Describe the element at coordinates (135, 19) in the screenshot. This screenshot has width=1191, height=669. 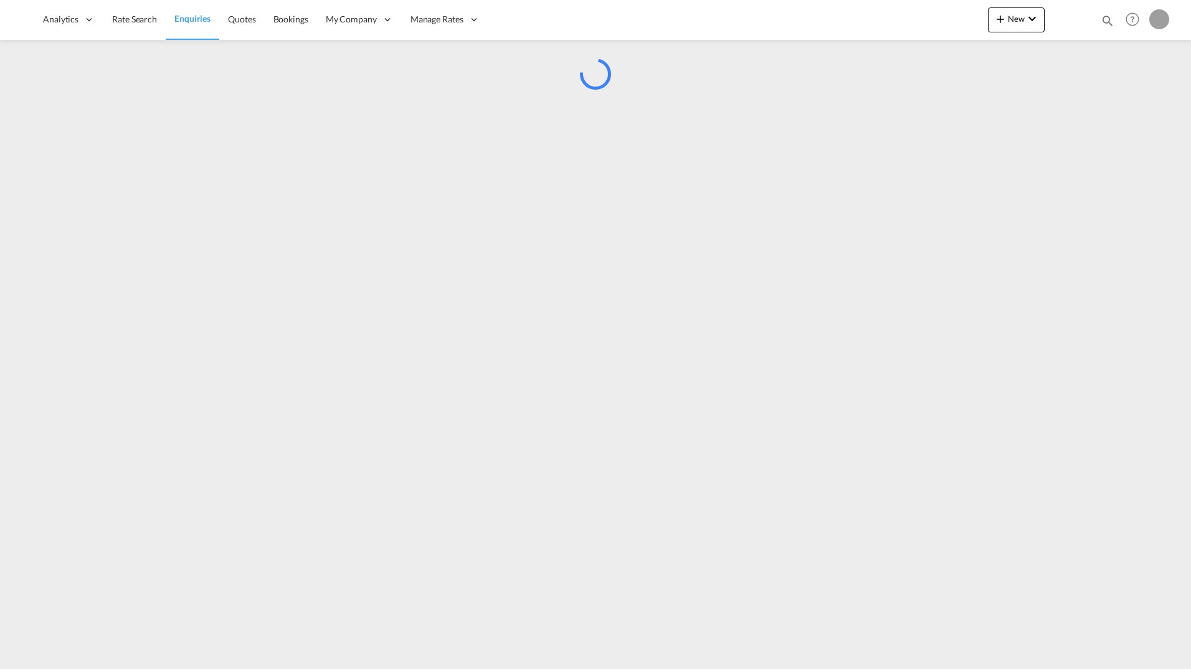
I see `span: Rate Search` at that location.